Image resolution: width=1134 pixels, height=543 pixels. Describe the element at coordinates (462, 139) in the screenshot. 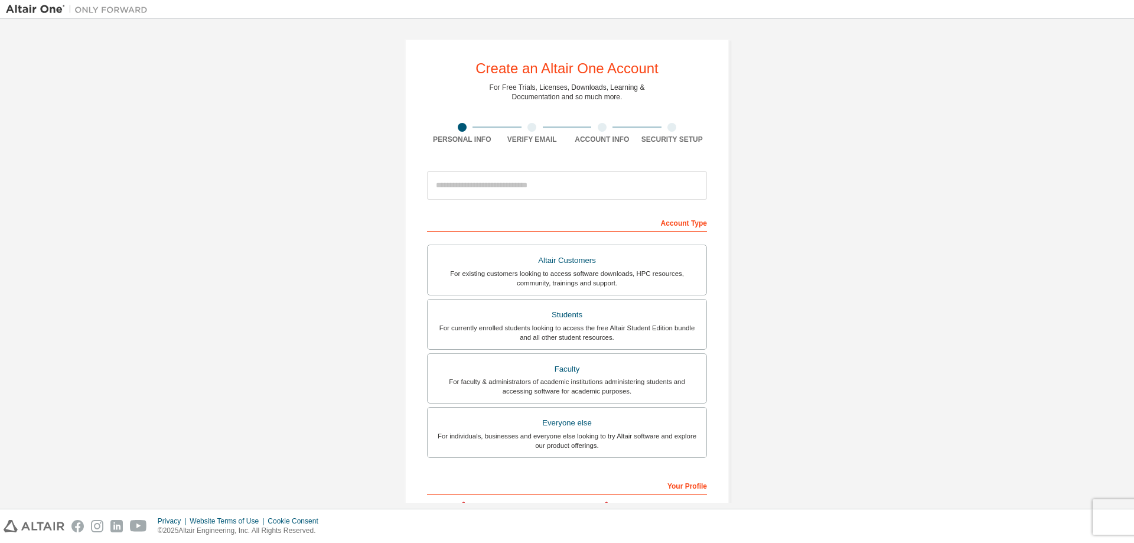

I see `div: Personal Info` at that location.